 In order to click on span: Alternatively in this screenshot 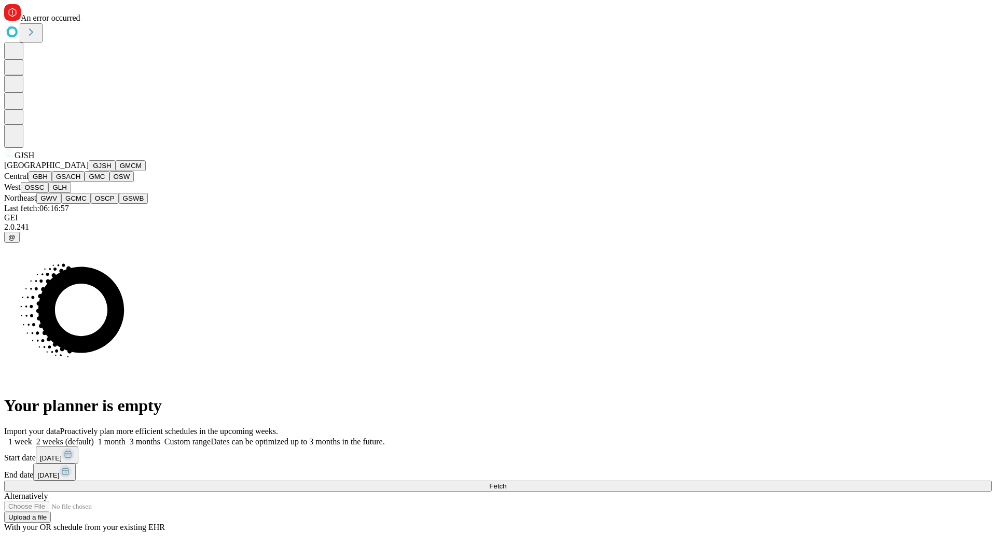, I will do `click(26, 496)`.